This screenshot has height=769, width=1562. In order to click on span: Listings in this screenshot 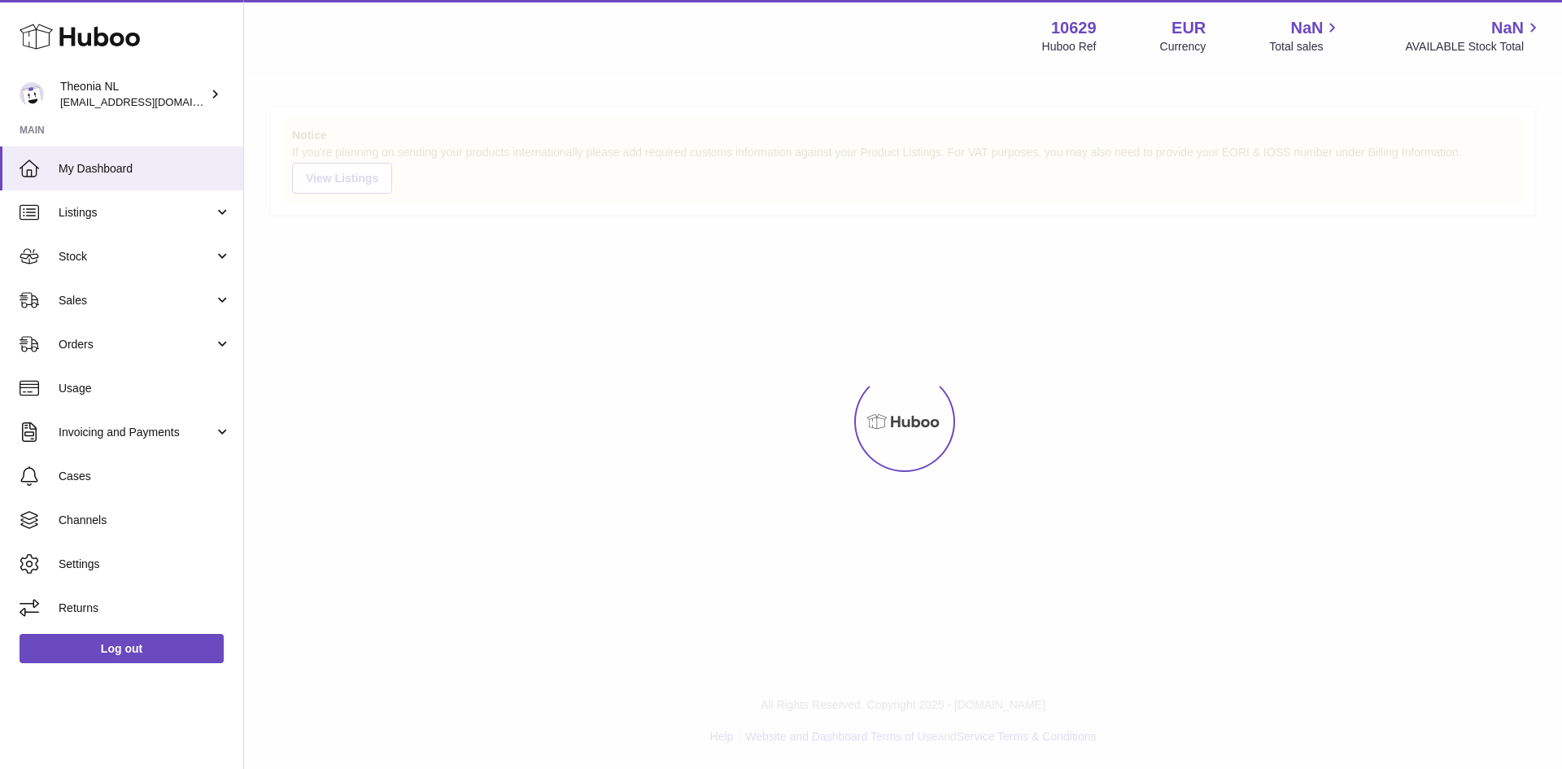, I will do `click(136, 212)`.